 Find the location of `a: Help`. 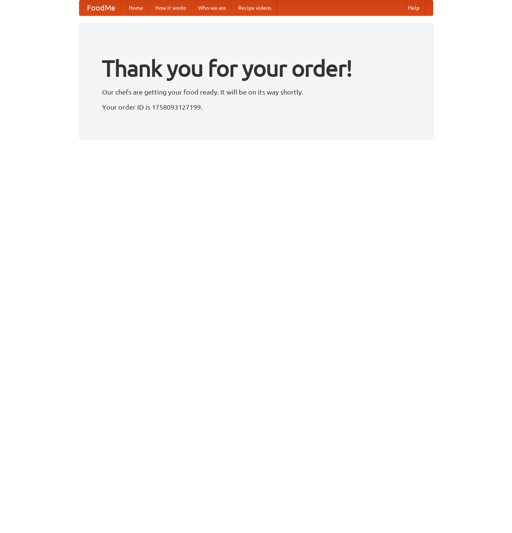

a: Help is located at coordinates (414, 8).